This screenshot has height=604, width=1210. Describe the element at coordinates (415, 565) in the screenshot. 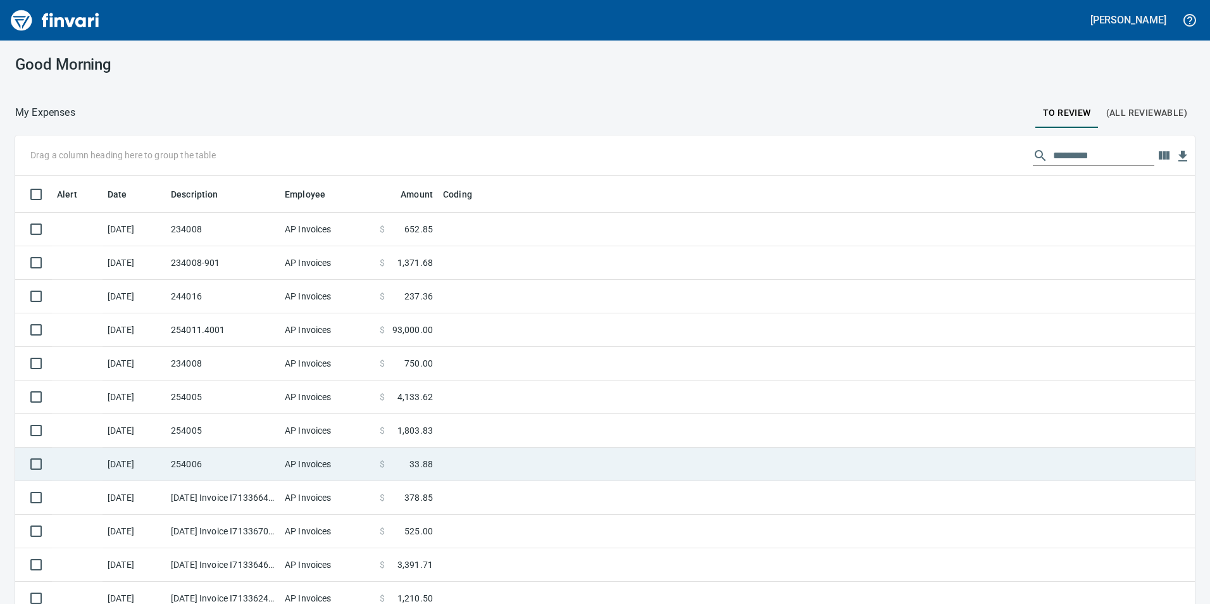

I see `span: 3,391.71` at that location.